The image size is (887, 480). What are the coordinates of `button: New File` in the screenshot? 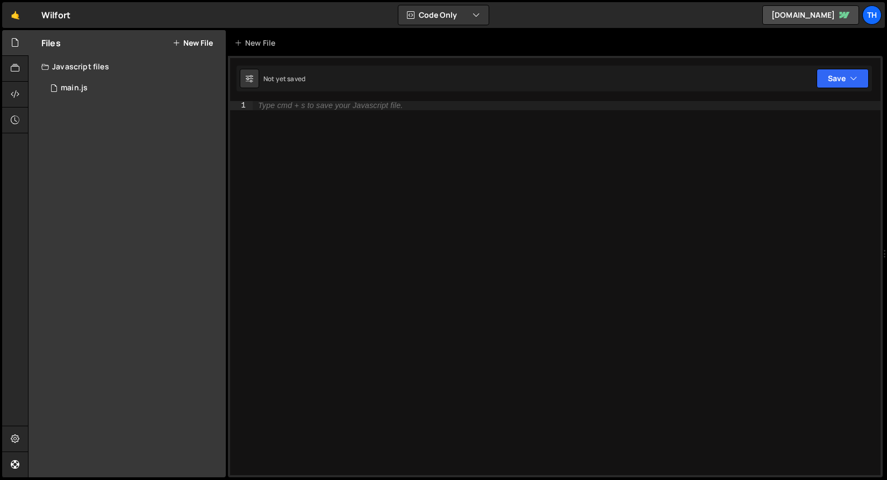 It's located at (192, 43).